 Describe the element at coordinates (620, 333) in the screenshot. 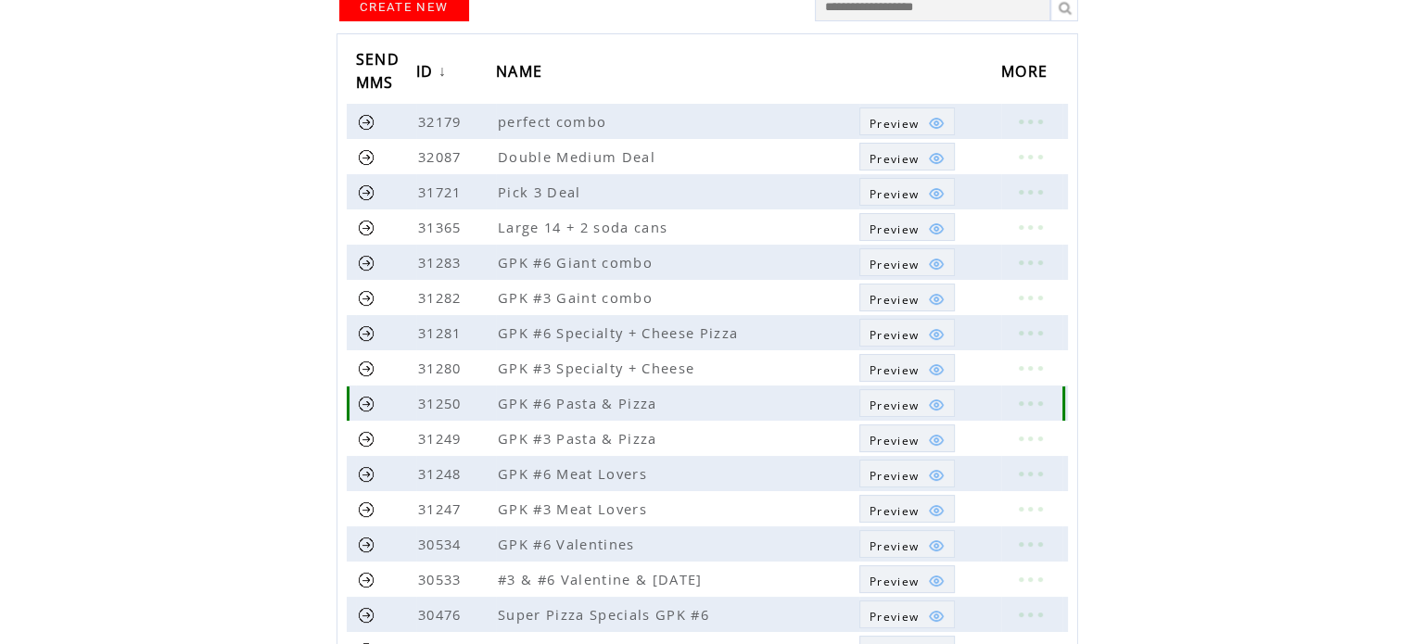

I see `span: GPK #6 Specialty + Cheese Pizza` at that location.